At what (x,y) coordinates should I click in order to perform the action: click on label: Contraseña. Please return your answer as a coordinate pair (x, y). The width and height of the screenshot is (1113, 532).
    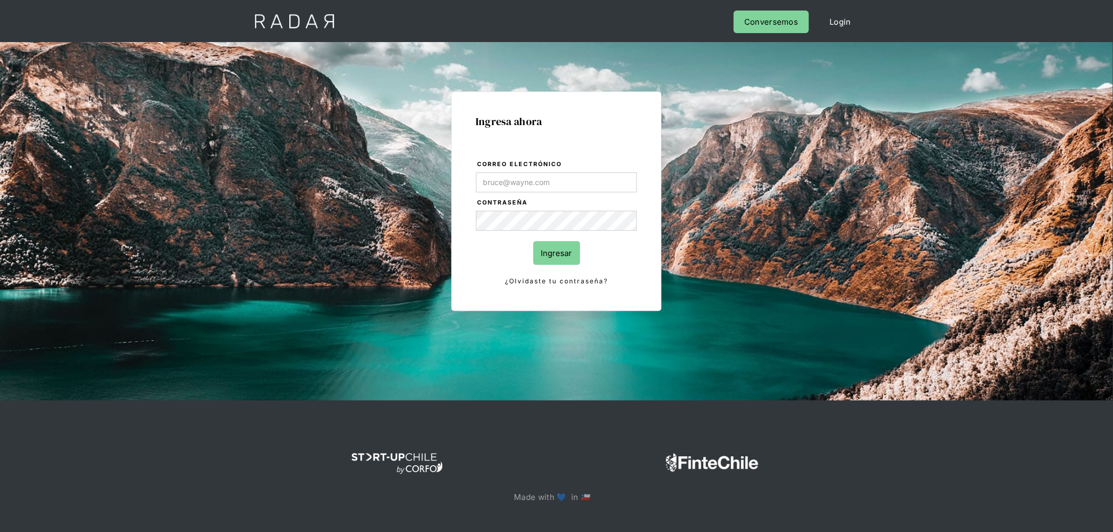
    Looking at the image, I should click on (557, 203).